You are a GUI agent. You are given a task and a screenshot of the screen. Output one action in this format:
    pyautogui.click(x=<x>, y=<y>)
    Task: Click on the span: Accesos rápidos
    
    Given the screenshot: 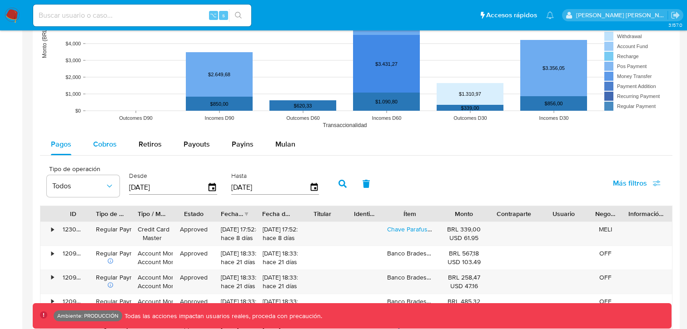 What is the action you would take?
    pyautogui.click(x=511, y=15)
    